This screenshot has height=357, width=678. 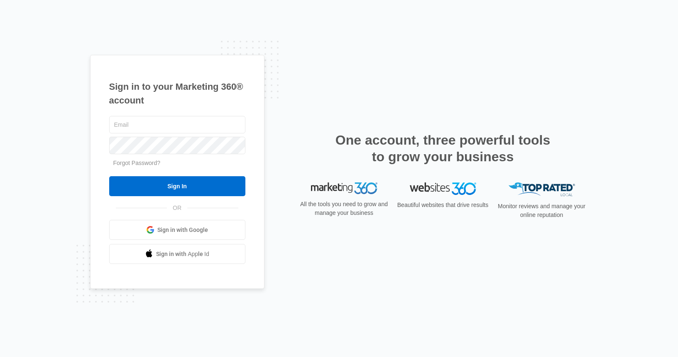 I want to click on span: OR, so click(x=177, y=208).